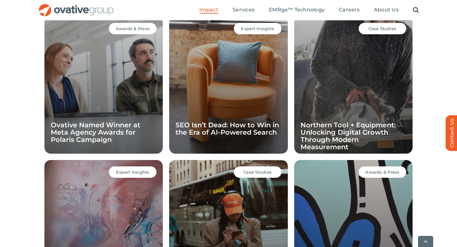 This screenshot has width=457, height=247. Describe the element at coordinates (387, 10) in the screenshot. I see `span: About Us` at that location.